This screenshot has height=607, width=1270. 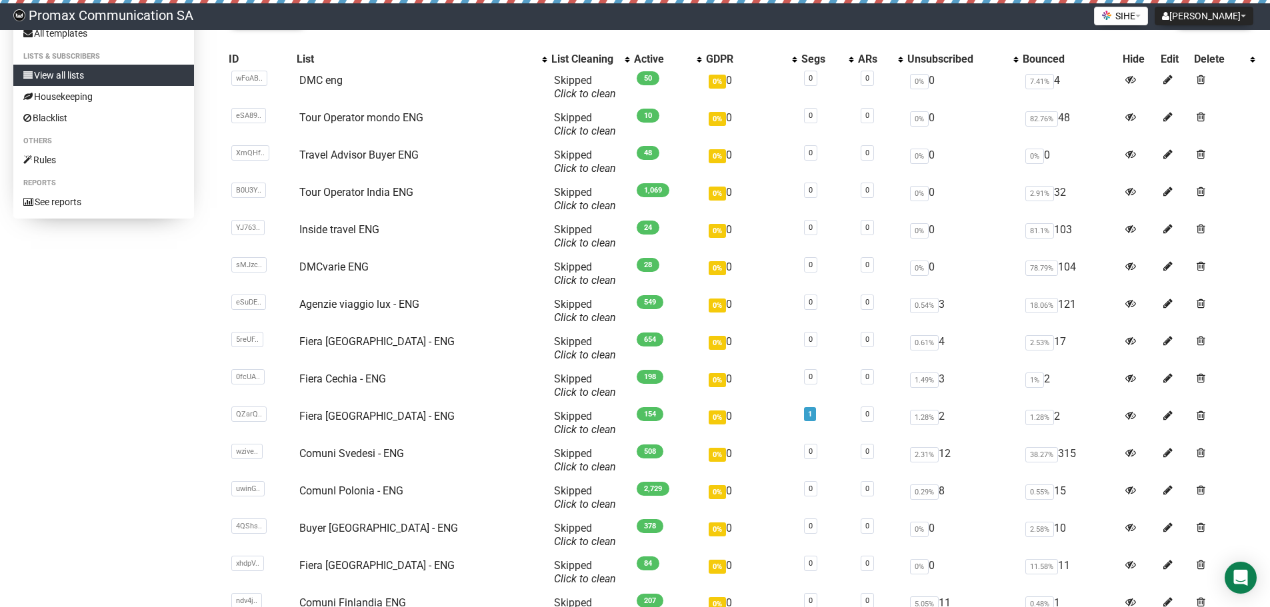 What do you see at coordinates (343, 379) in the screenshot?
I see `a: Fiera Cechia - ENG` at bounding box center [343, 379].